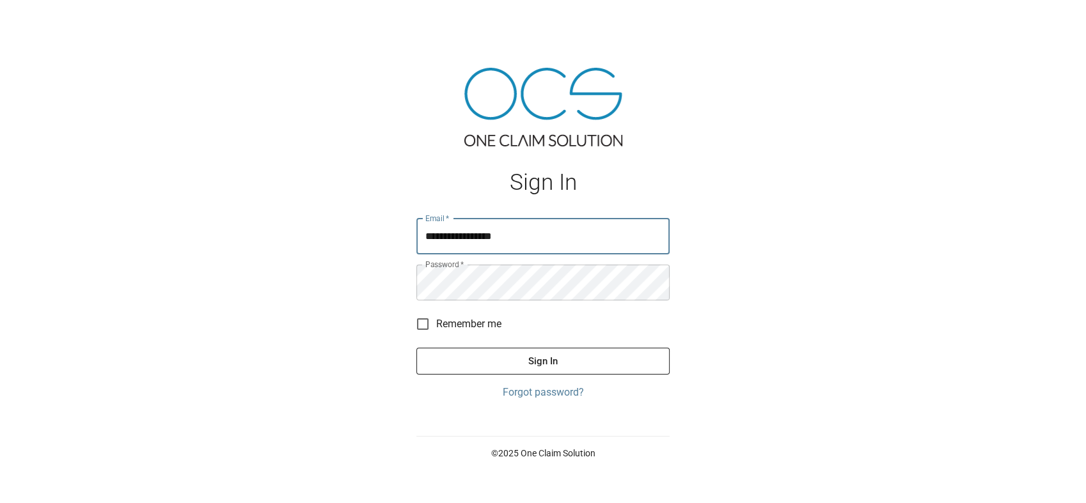 Image resolution: width=1086 pixels, height=503 pixels. I want to click on span: Remember me, so click(469, 324).